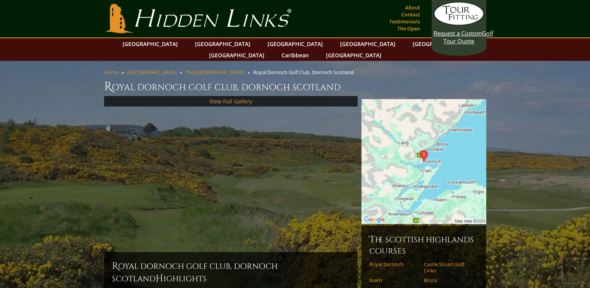  Describe the element at coordinates (394, 280) in the screenshot. I see `a: Nairn` at that location.